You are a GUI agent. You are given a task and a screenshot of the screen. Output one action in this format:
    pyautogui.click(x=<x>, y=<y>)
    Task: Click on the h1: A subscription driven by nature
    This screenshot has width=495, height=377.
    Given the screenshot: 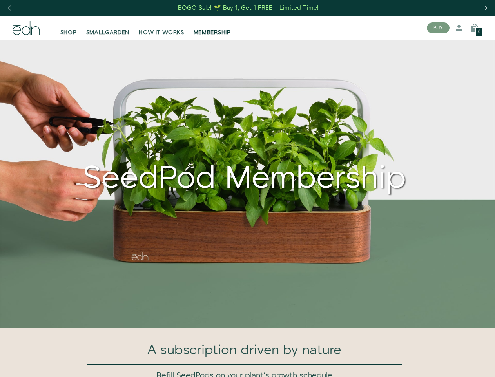 What is the action you would take?
    pyautogui.click(x=245, y=350)
    